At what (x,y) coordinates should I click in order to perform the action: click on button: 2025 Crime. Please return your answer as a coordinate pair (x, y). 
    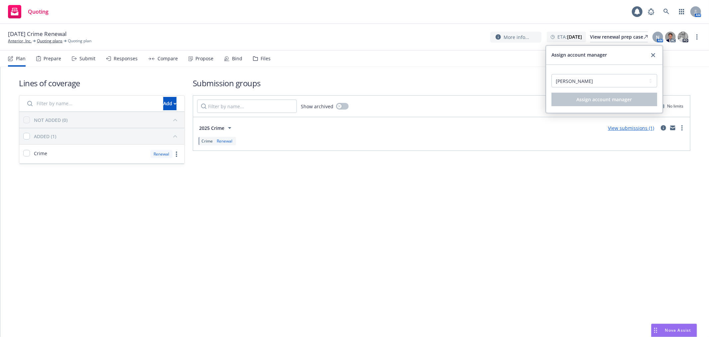
    Looking at the image, I should click on (217, 128).